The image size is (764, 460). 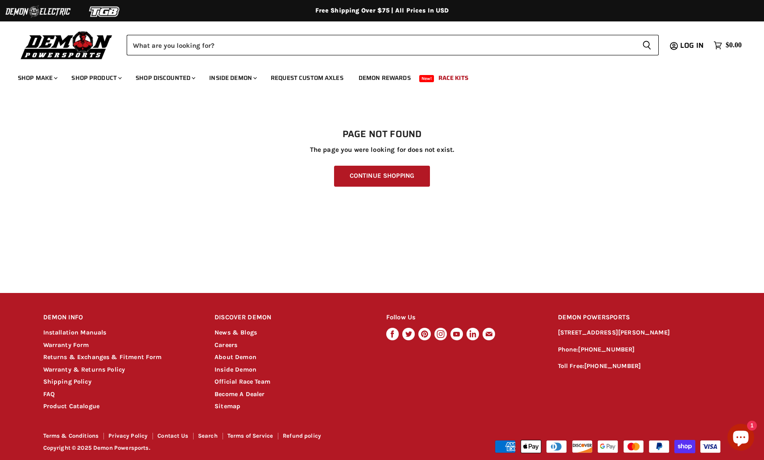 What do you see at coordinates (693, 46) in the screenshot?
I see `a: Log in` at bounding box center [693, 46].